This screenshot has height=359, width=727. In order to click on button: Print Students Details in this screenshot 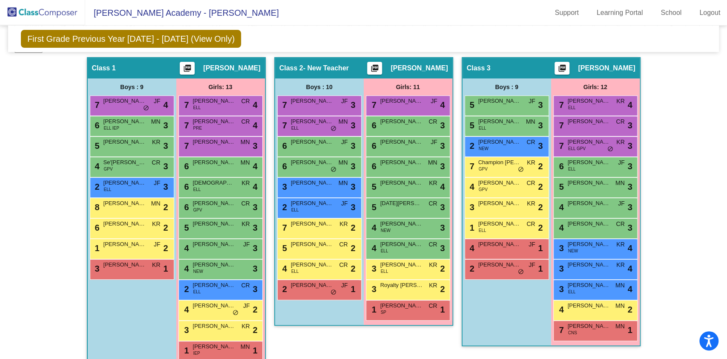, I will do `click(562, 68)`.